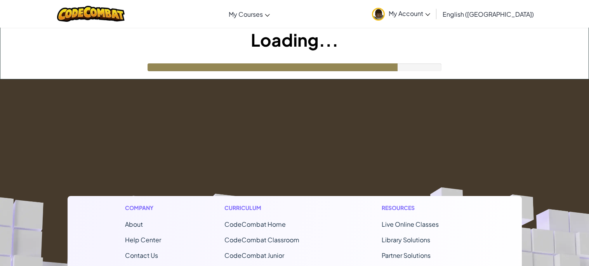 The width and height of the screenshot is (589, 266). I want to click on img: CodeCombat logo, so click(91, 14).